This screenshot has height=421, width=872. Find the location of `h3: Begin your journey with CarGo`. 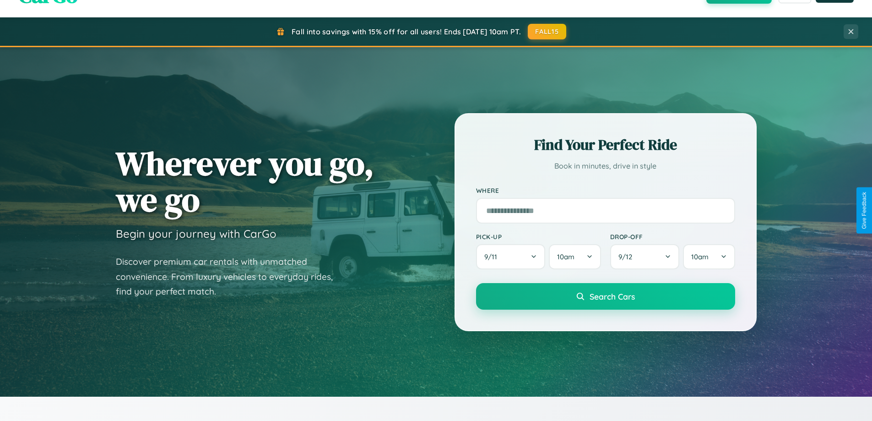

h3: Begin your journey with CarGo is located at coordinates (196, 233).